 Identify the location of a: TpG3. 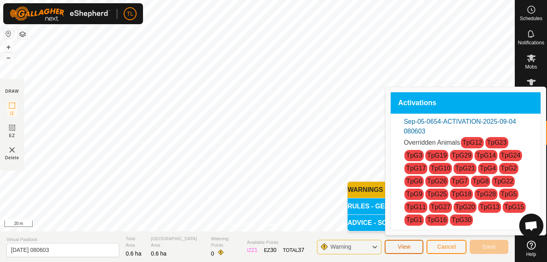
(414, 155).